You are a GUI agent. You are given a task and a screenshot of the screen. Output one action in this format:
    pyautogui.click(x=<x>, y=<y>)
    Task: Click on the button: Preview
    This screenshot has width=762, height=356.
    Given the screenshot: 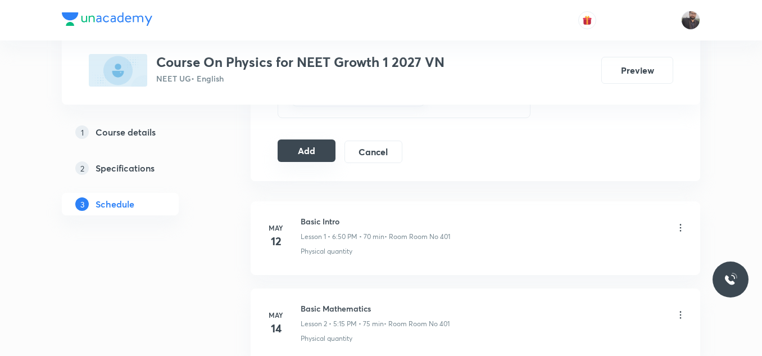 What is the action you would take?
    pyautogui.click(x=637, y=70)
    